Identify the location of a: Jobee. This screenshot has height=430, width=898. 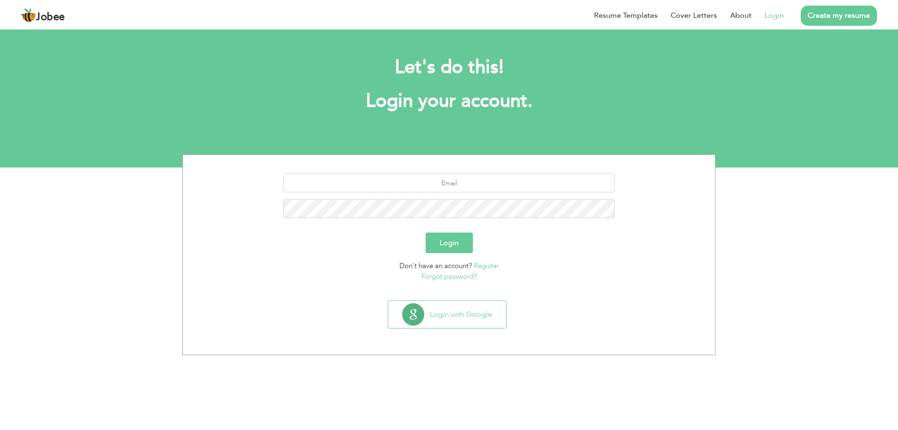
(43, 15).